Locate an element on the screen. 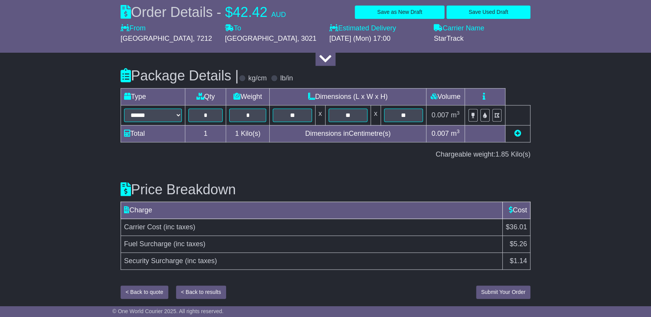 The height and width of the screenshot is (317, 651). label: Carrier Name is located at coordinates (459, 29).